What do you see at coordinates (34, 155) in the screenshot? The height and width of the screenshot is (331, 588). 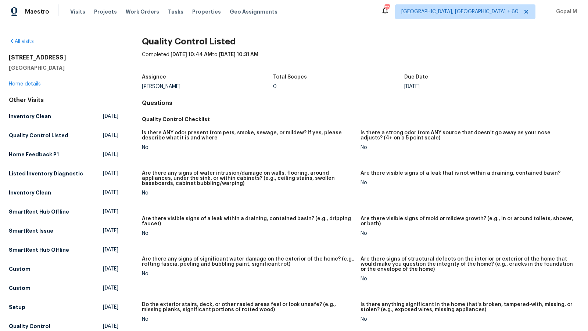 I see `h5: Home Feedback P1` at bounding box center [34, 155].